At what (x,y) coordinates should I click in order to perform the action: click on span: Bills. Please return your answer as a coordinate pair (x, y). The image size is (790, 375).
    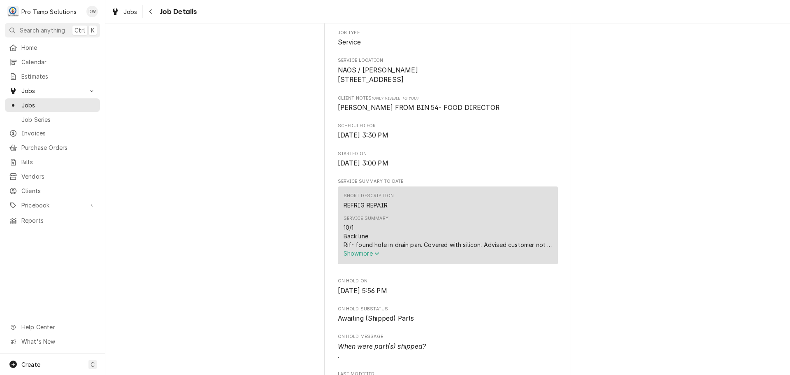
    Looking at the image, I should click on (58, 162).